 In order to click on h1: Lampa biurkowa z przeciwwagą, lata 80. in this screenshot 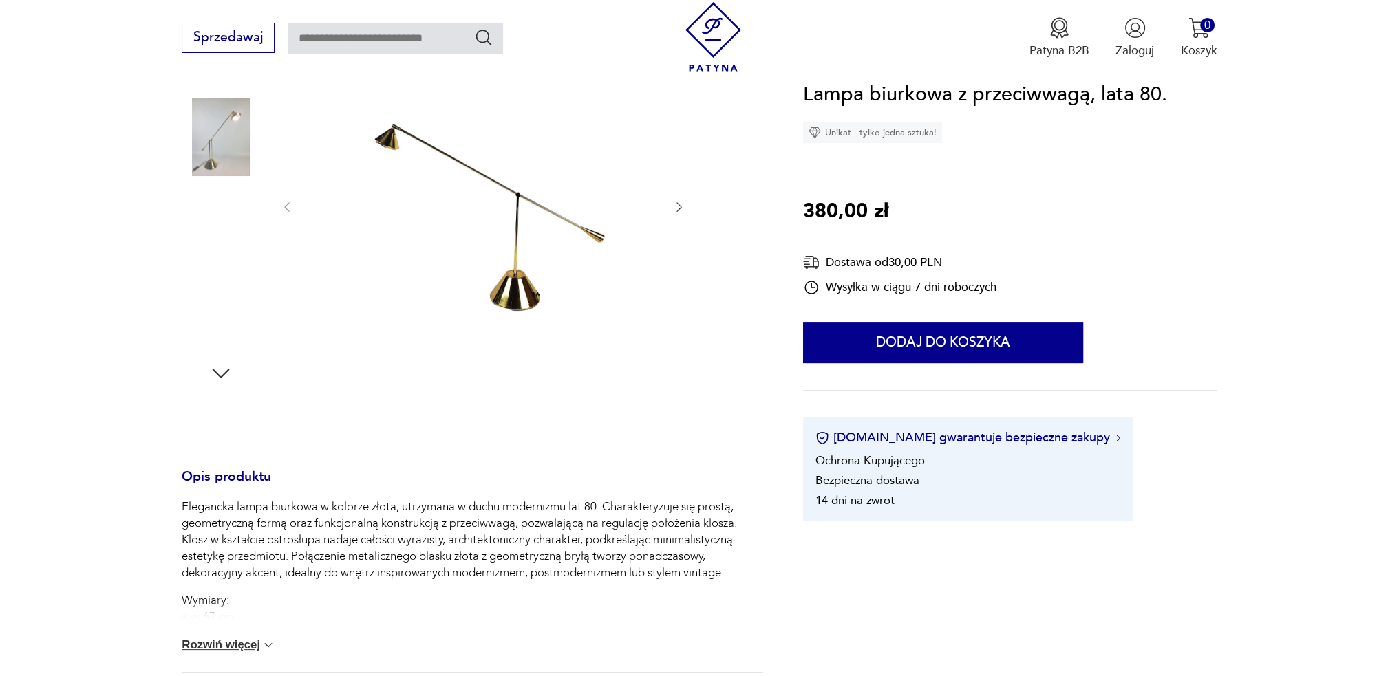, I will do `click(985, 95)`.